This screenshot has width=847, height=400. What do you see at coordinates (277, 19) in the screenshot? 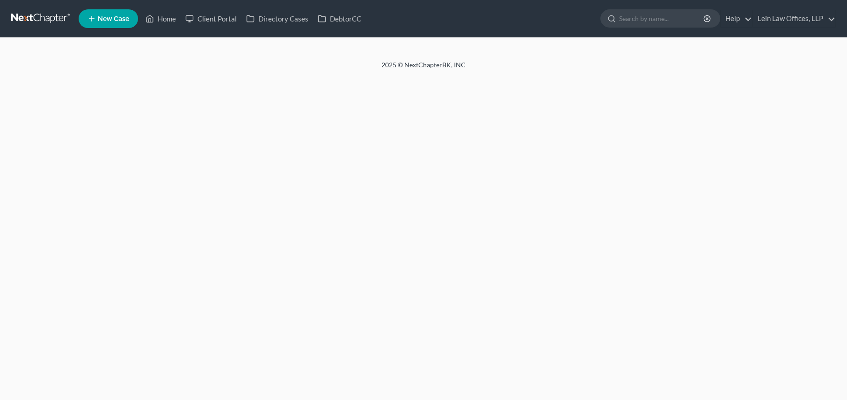
I see `a: Directory Cases` at bounding box center [277, 19].